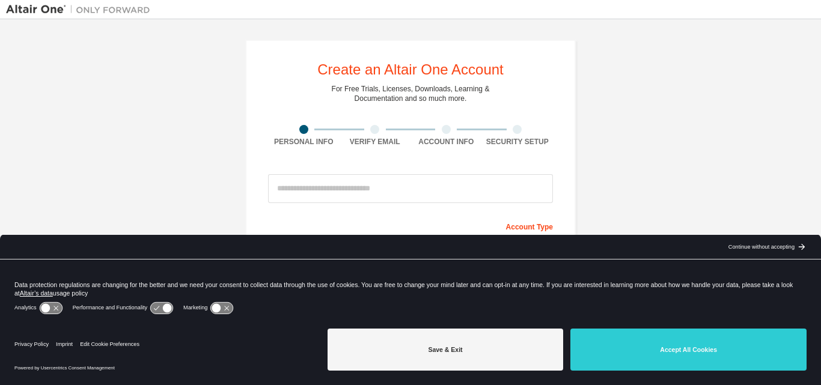 This screenshot has width=821, height=385. I want to click on div: Create an Altair One Account, so click(410, 70).